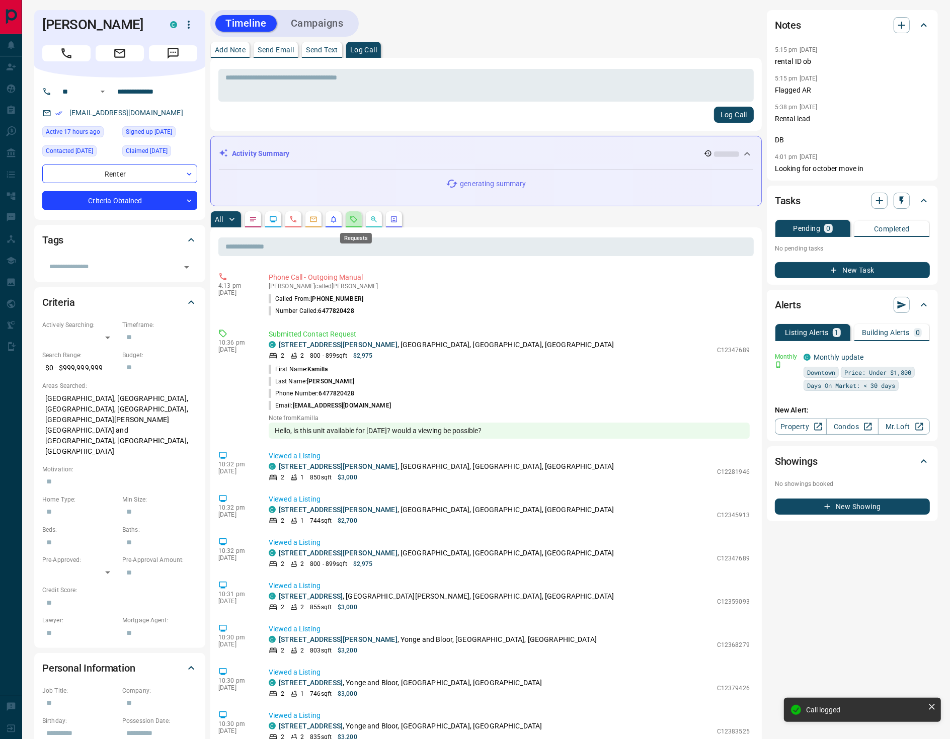 This screenshot has width=950, height=739. What do you see at coordinates (733, 515) in the screenshot?
I see `p: C12345913` at bounding box center [733, 515].